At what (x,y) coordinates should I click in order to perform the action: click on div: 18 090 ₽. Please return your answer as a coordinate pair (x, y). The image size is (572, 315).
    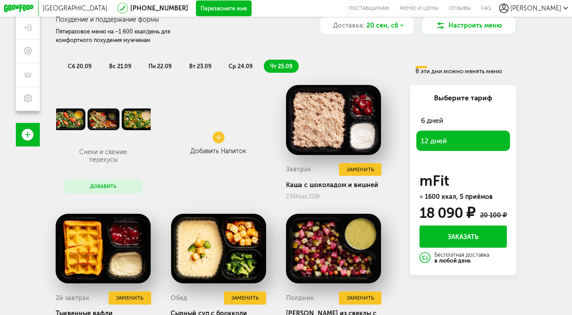
    Looking at the image, I should click on (447, 213).